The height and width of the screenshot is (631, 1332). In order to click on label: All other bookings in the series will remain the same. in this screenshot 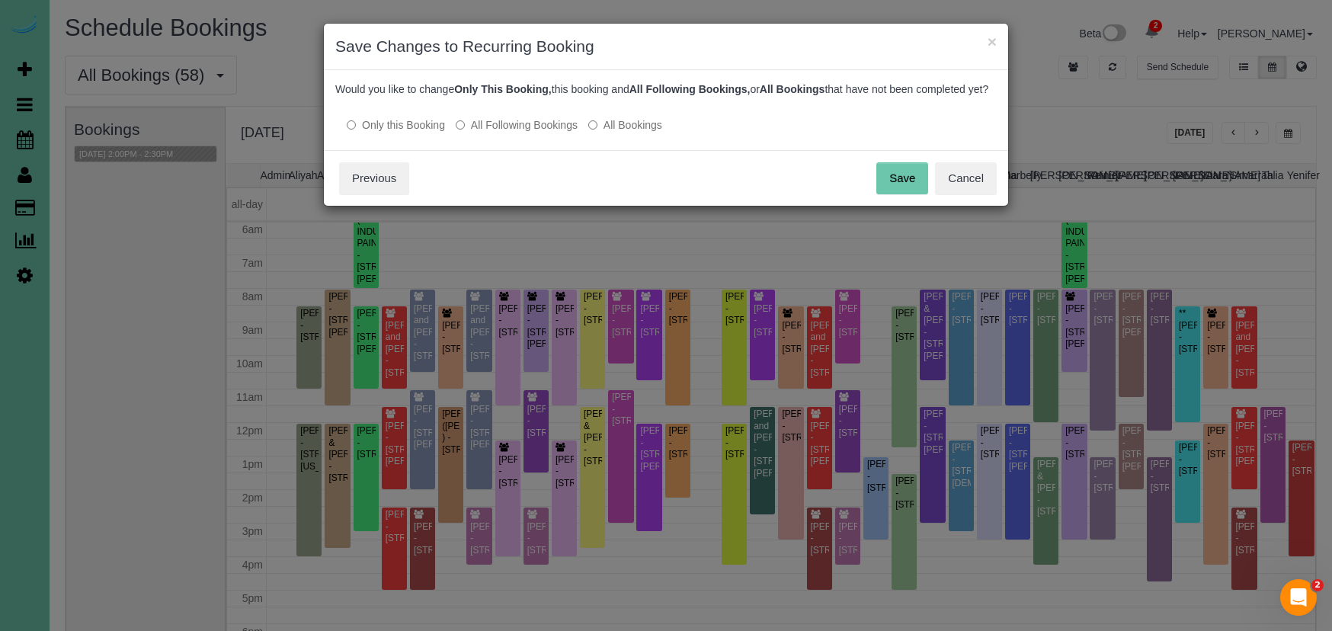, I will do `click(395, 125)`.